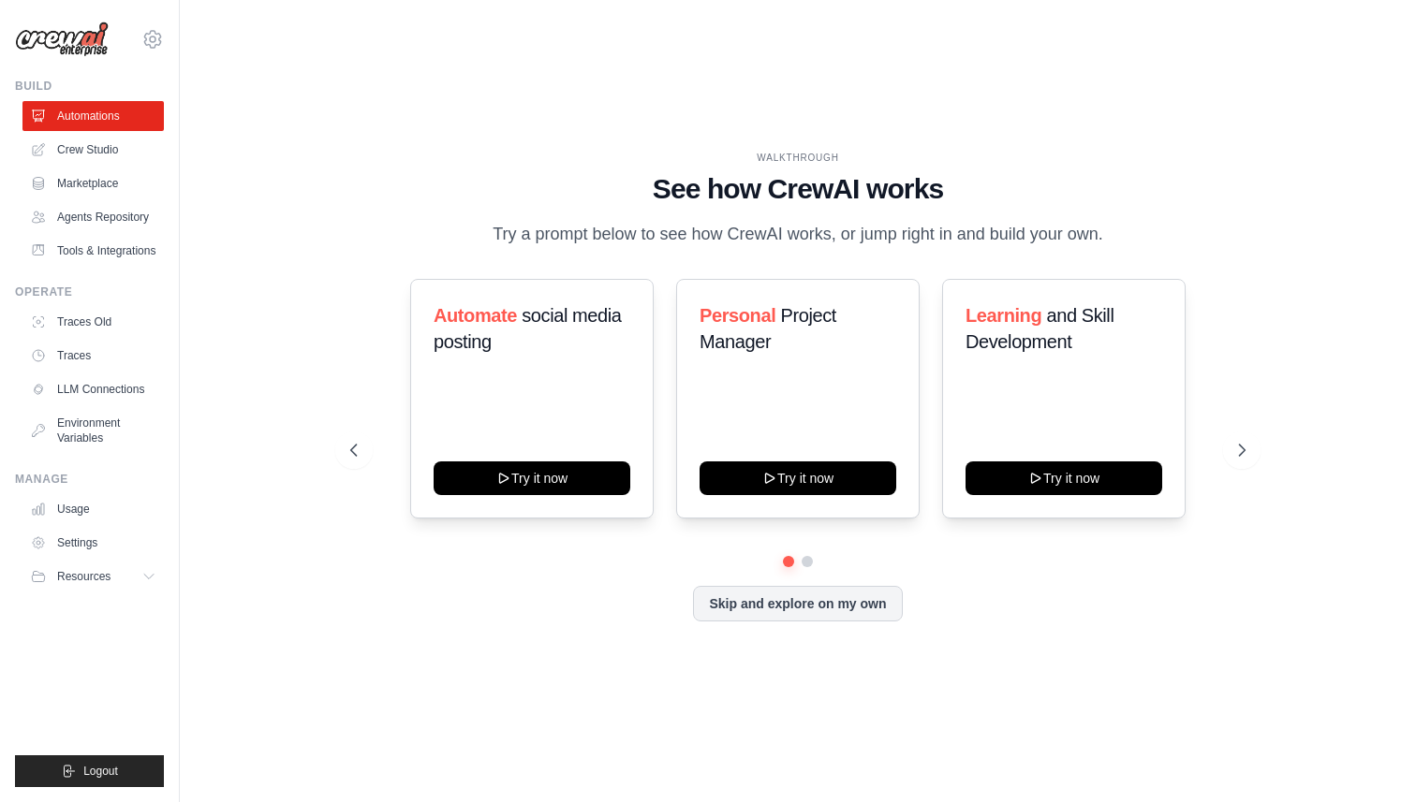  I want to click on span: Resources, so click(83, 577).